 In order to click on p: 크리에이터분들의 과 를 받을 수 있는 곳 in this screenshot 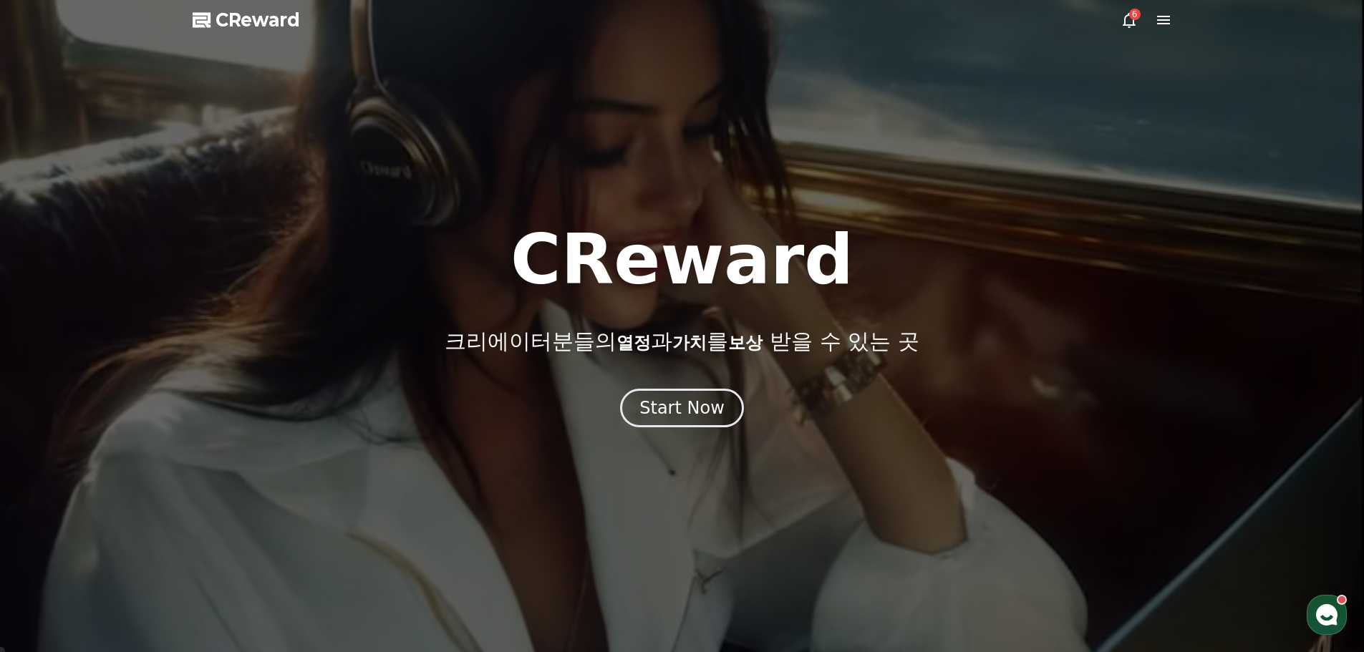, I will do `click(682, 342)`.